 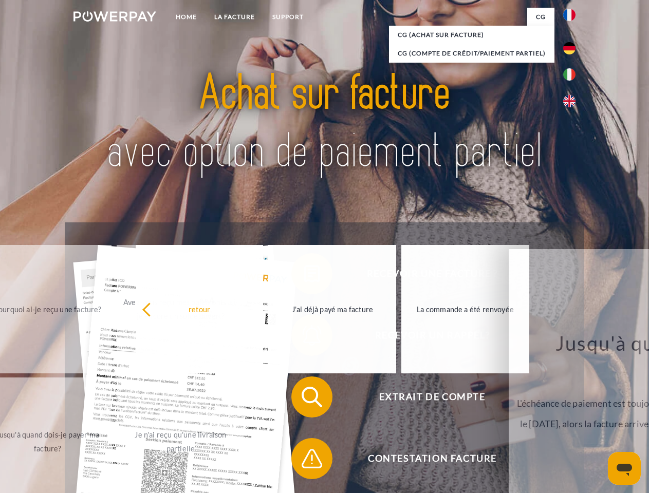 What do you see at coordinates (465, 309) in the screenshot?
I see `div: La commande a été renvoyée` at bounding box center [465, 309].